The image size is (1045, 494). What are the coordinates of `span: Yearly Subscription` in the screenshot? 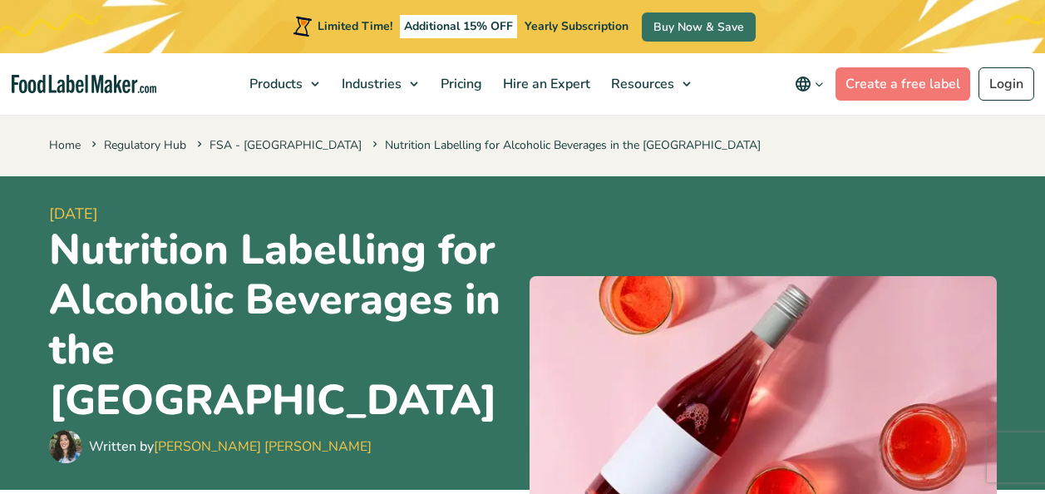 It's located at (576, 26).